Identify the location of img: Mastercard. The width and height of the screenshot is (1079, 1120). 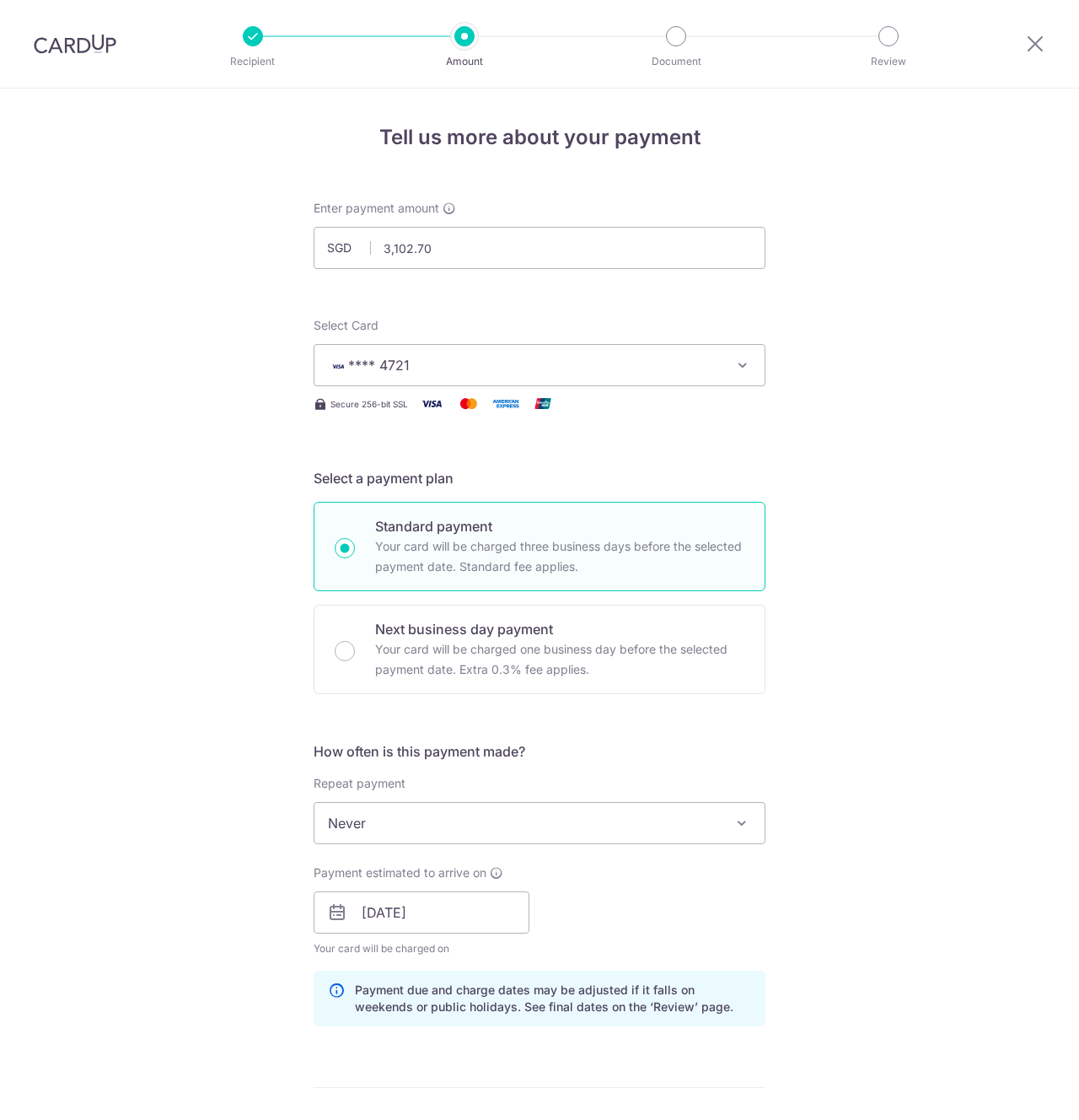
(468, 404).